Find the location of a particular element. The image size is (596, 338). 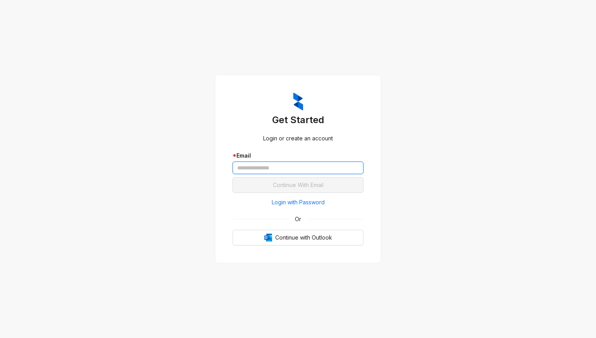

img: Outlook is located at coordinates (268, 237).